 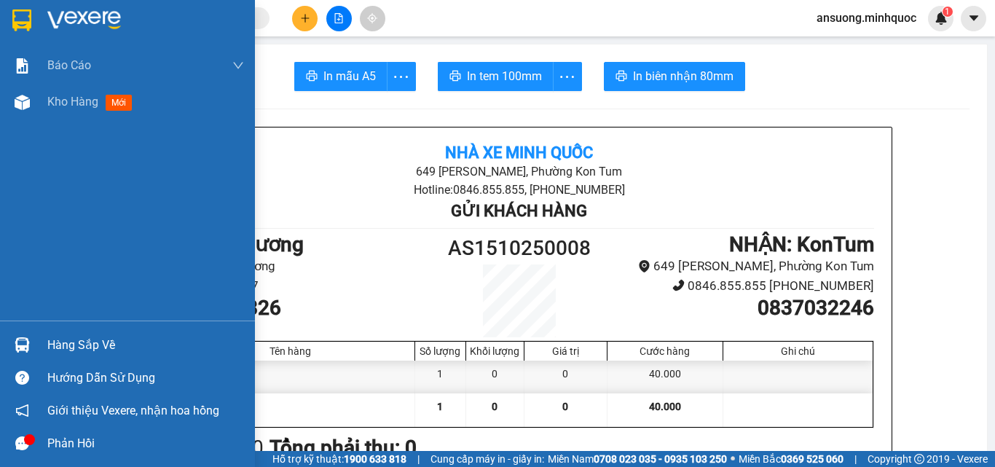 What do you see at coordinates (22, 377) in the screenshot?
I see `span: question-circle` at bounding box center [22, 377].